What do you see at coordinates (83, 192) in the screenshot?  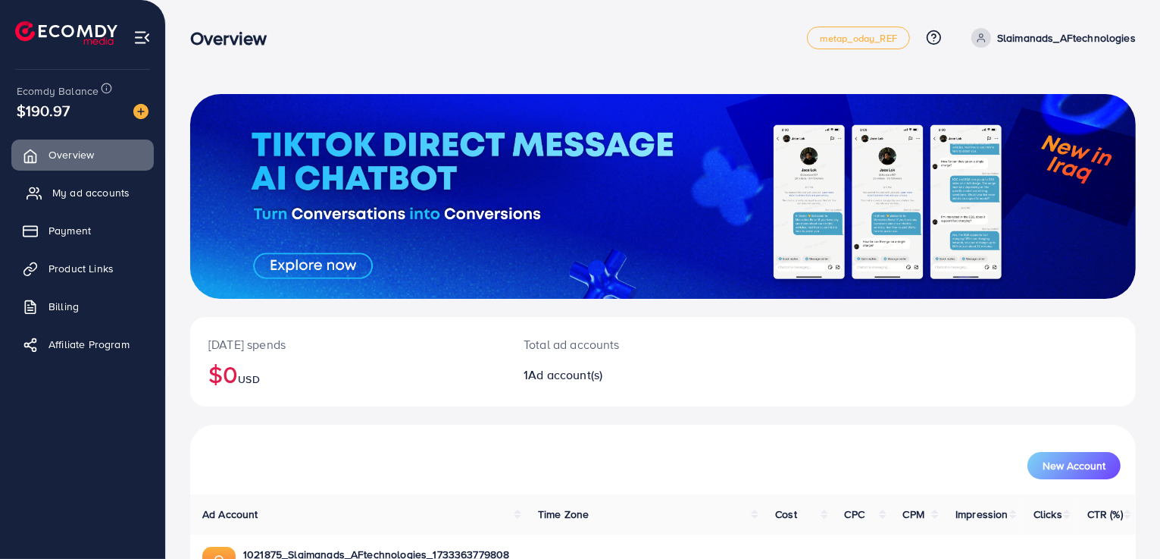 I see `a: My ad accounts` at bounding box center [83, 192].